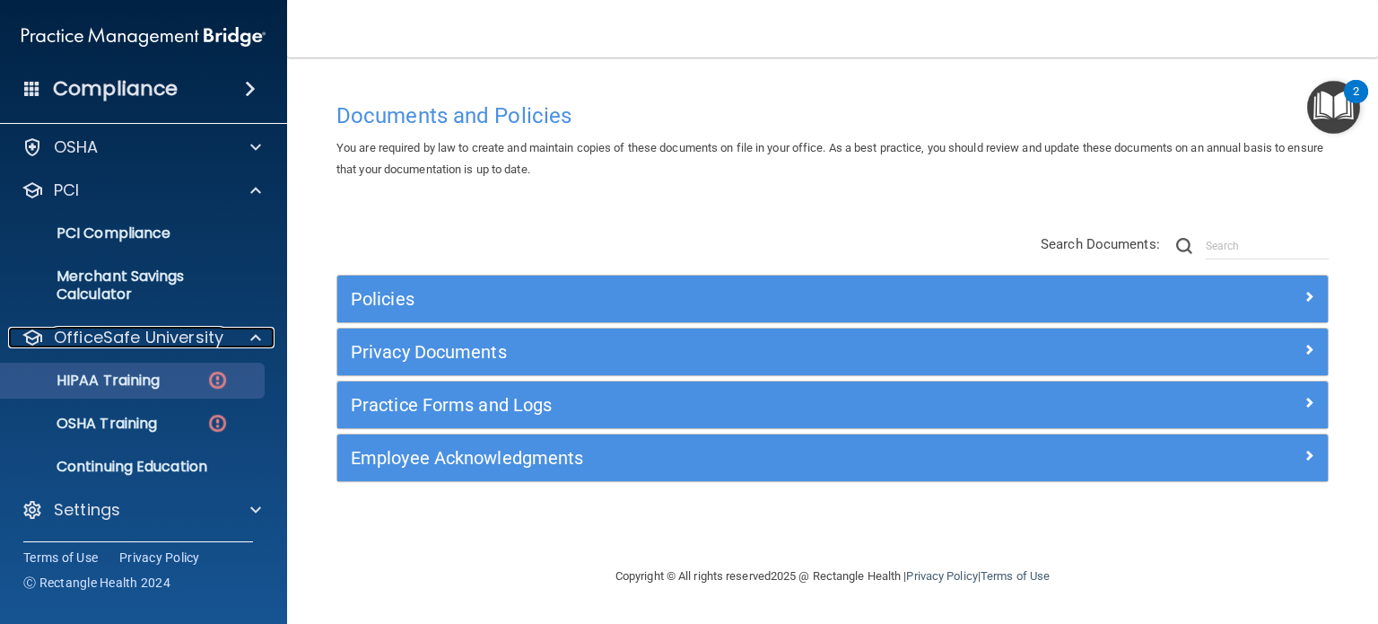 This screenshot has width=1378, height=624. I want to click on div: 2, so click(1356, 103).